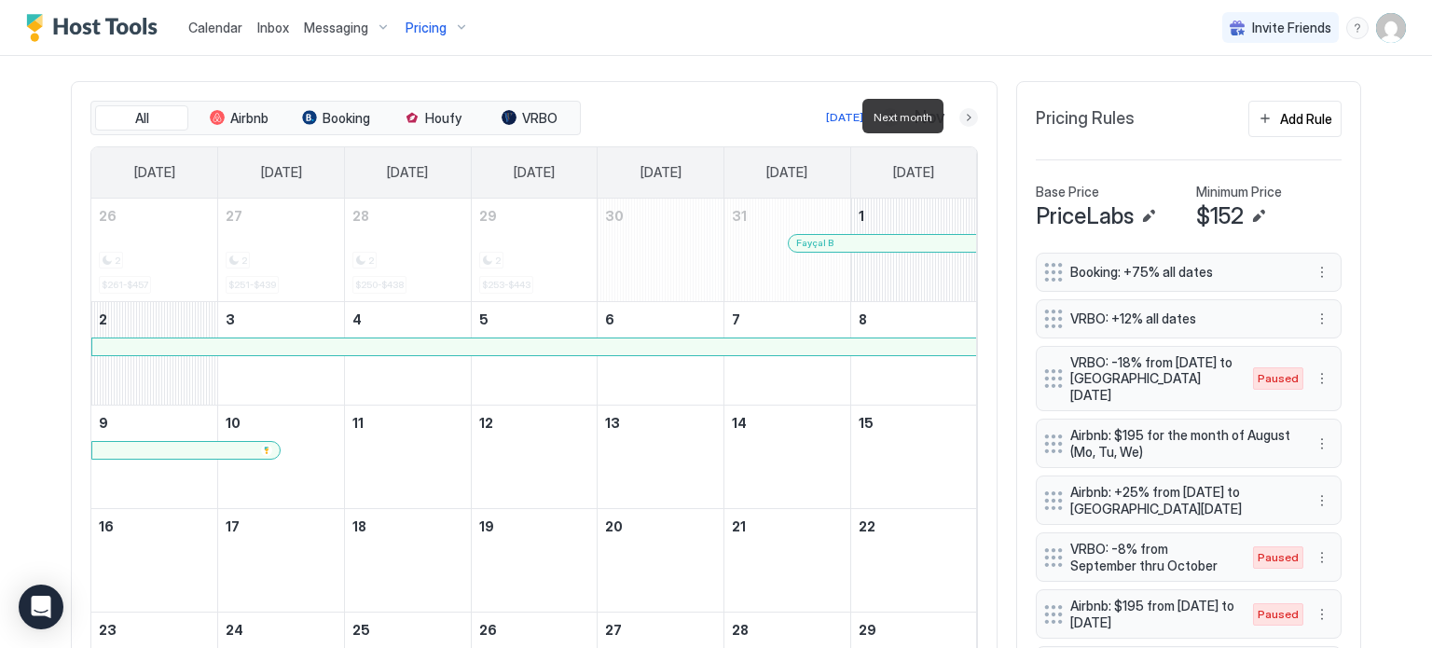 The image size is (1432, 648). I want to click on span: Booking: +75% all dates, so click(1181, 272).